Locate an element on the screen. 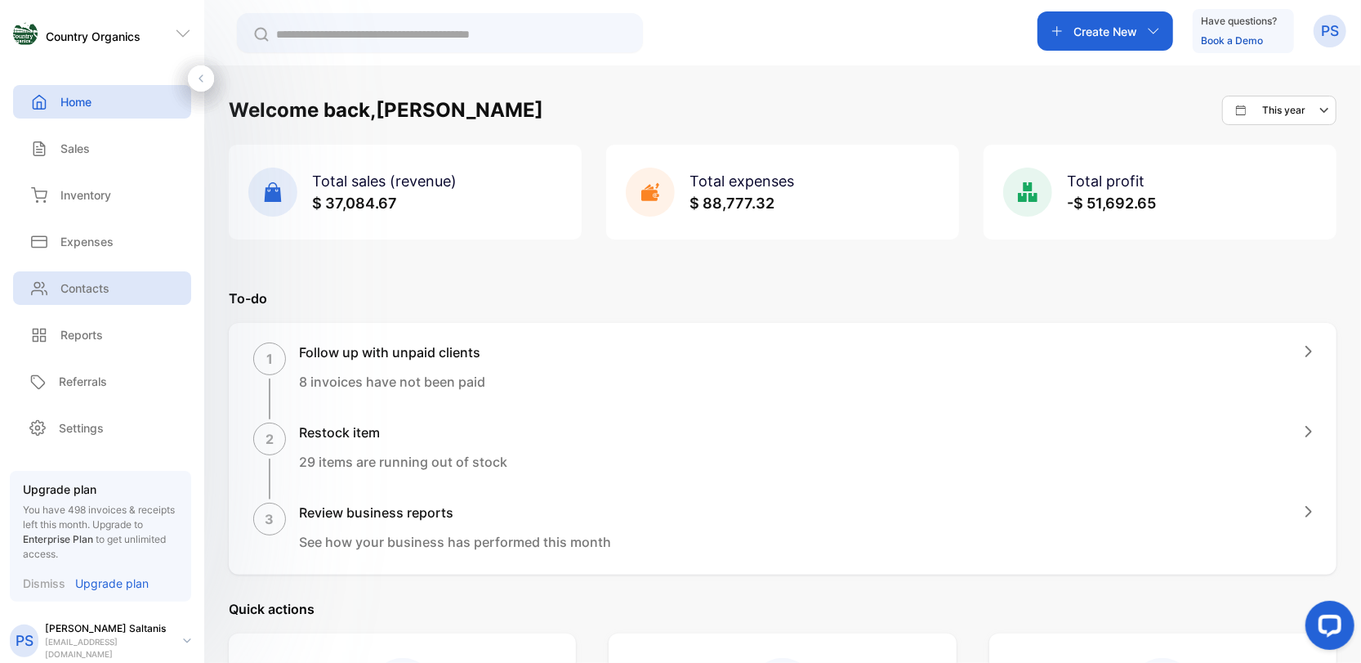 The image size is (1361, 663). h1: Review business reports is located at coordinates (455, 512).